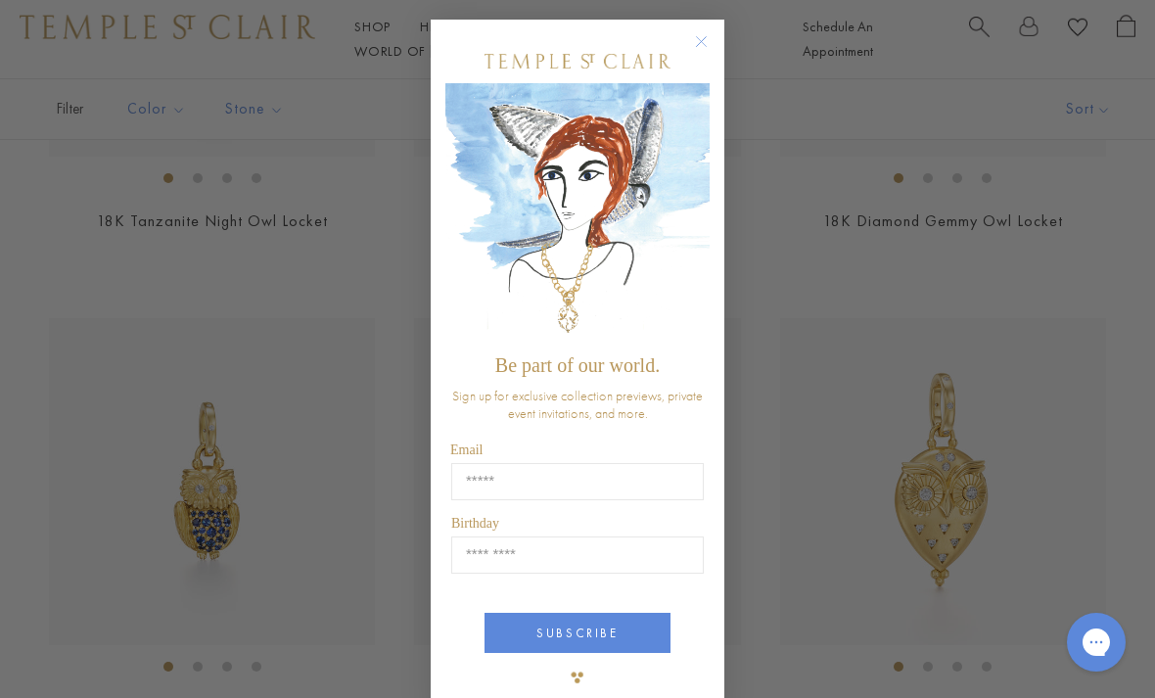  Describe the element at coordinates (475, 522) in the screenshot. I see `span: Birthday` at that location.